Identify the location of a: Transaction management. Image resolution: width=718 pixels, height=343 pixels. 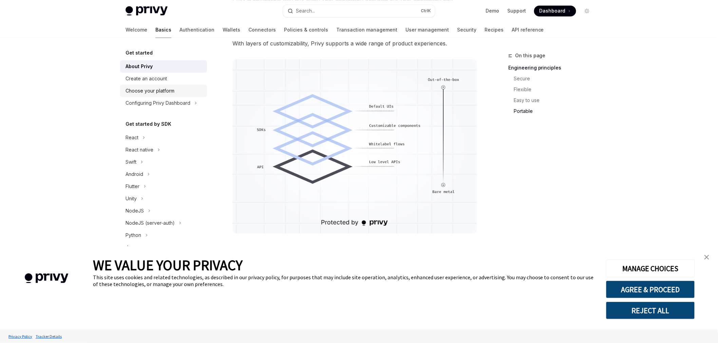
(367, 30).